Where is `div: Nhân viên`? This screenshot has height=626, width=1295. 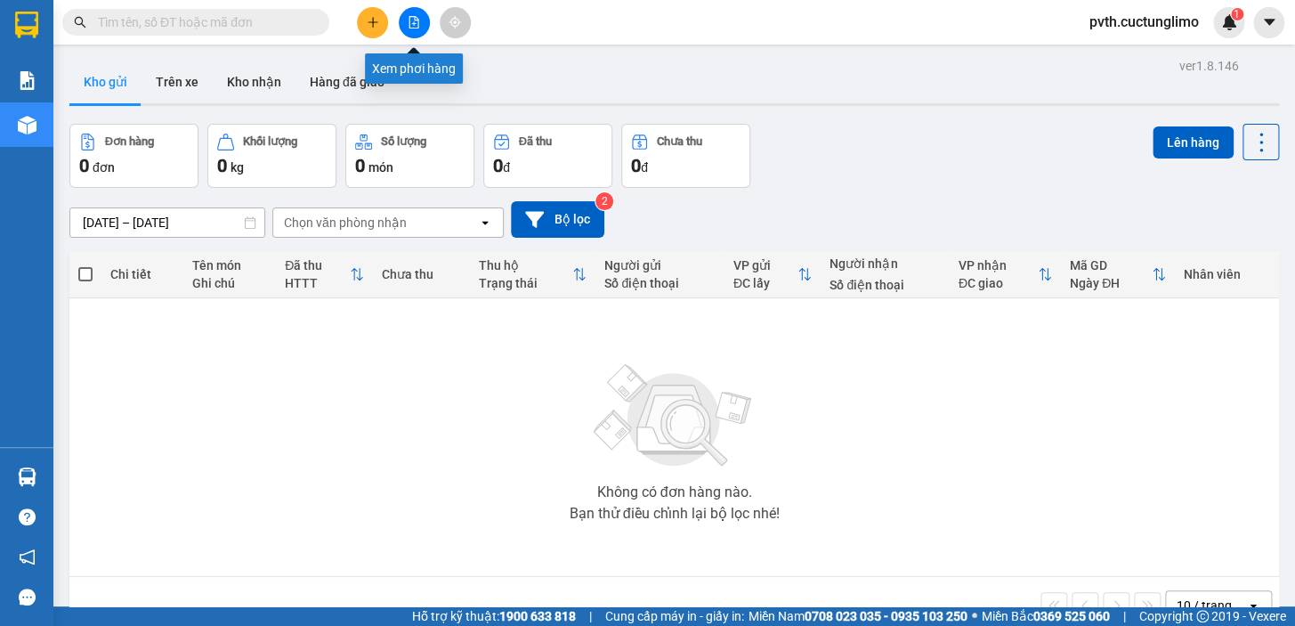
div: Nhân viên is located at coordinates (1227, 274).